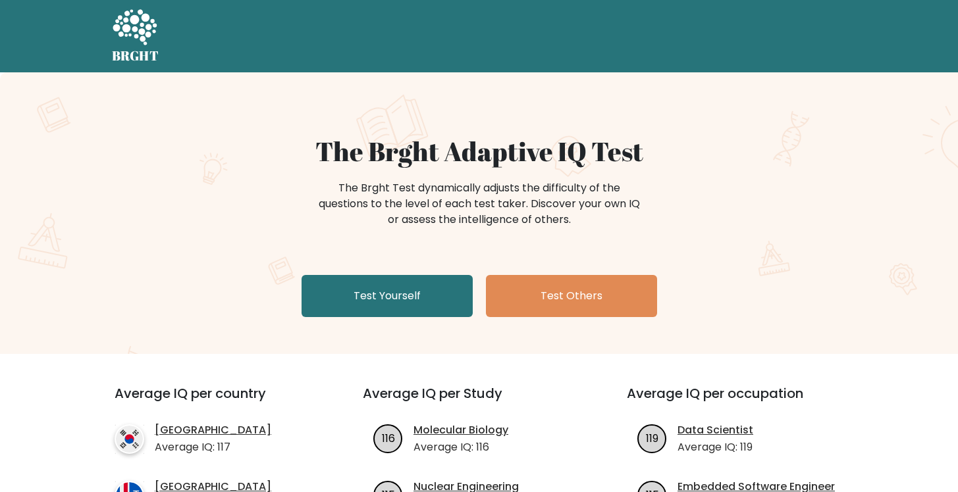 The width and height of the screenshot is (958, 492). Describe the element at coordinates (461, 430) in the screenshot. I see `a: Molecular Biology` at that location.